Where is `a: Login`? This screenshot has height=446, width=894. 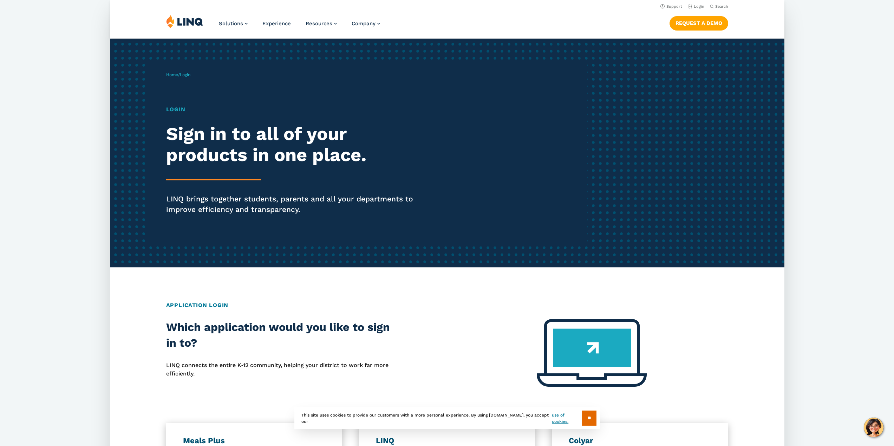 a: Login is located at coordinates (696, 6).